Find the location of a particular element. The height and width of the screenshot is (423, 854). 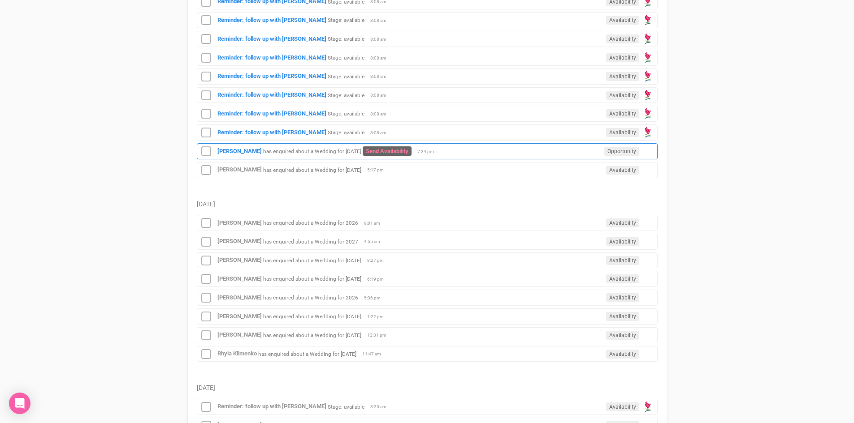

a: Rhyia Klimenko is located at coordinates (237, 354).